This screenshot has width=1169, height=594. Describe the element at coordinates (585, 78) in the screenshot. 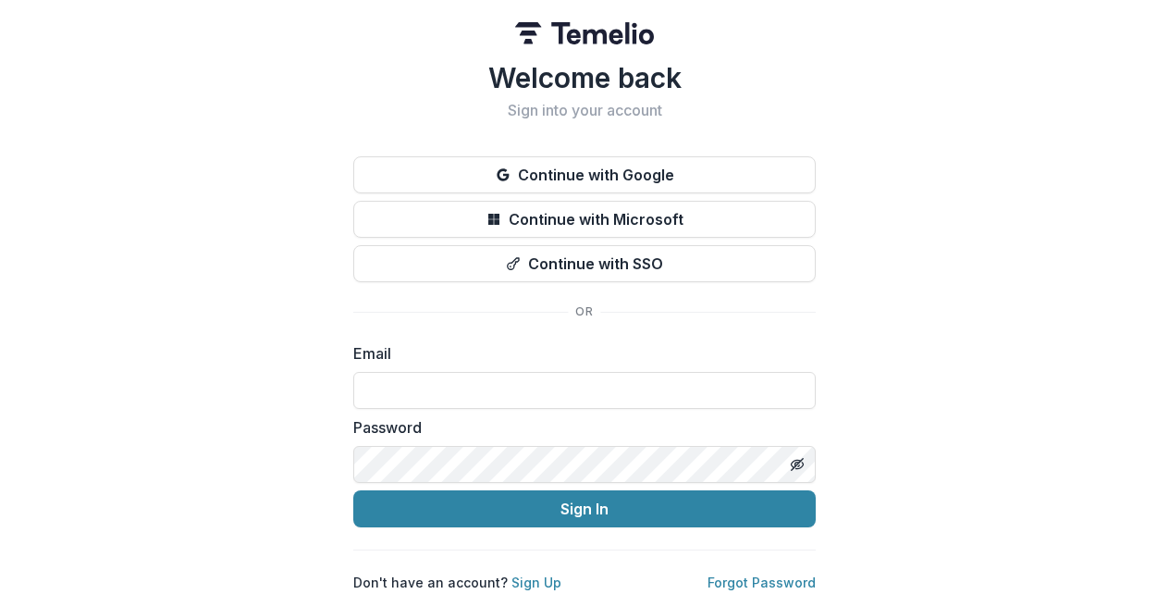

I see `h1: Welcome back` at that location.